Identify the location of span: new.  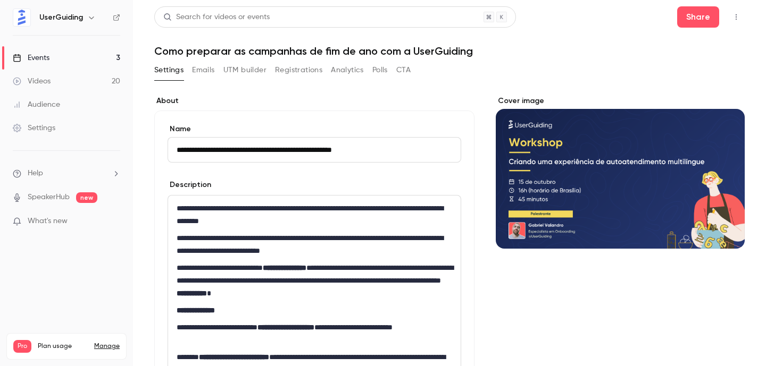
(87, 198).